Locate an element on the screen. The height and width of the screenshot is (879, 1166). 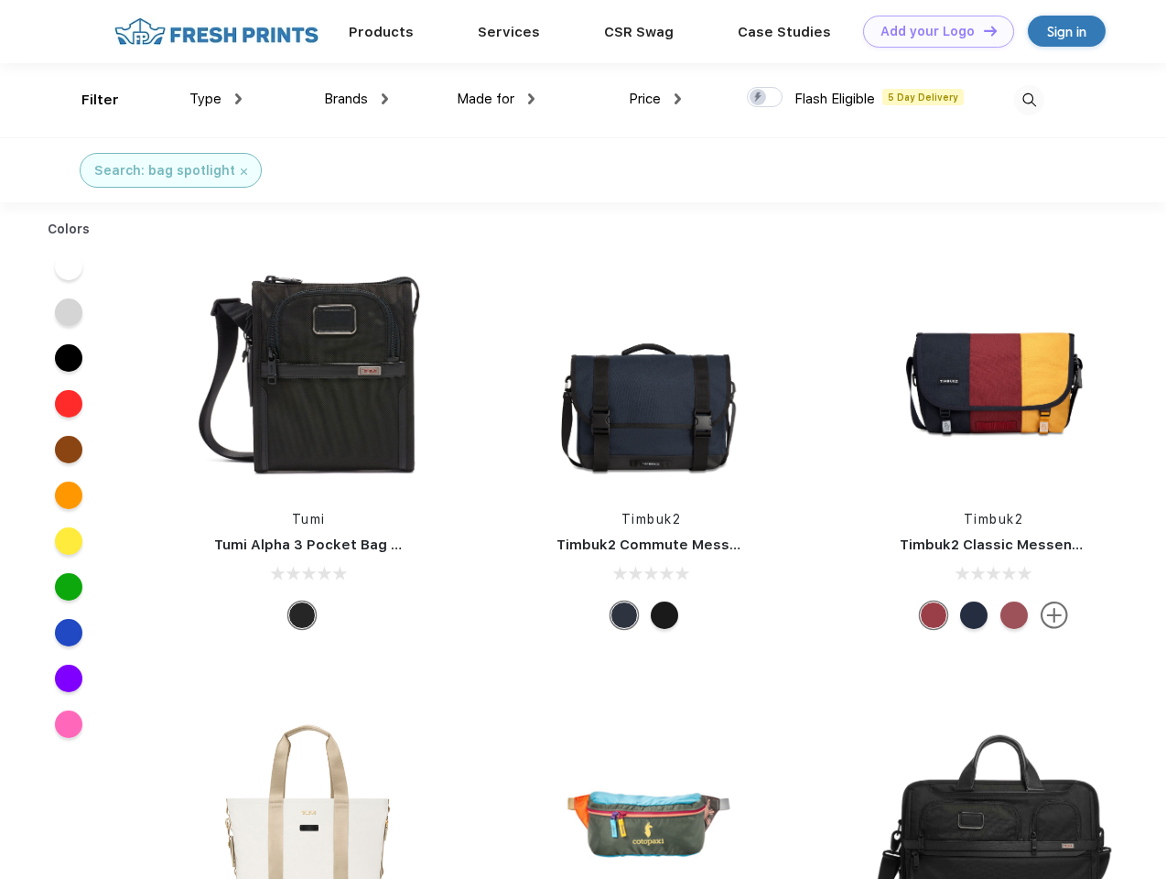
a: Tumi Alpha 3 Pocket Bag Small is located at coordinates (321, 545).